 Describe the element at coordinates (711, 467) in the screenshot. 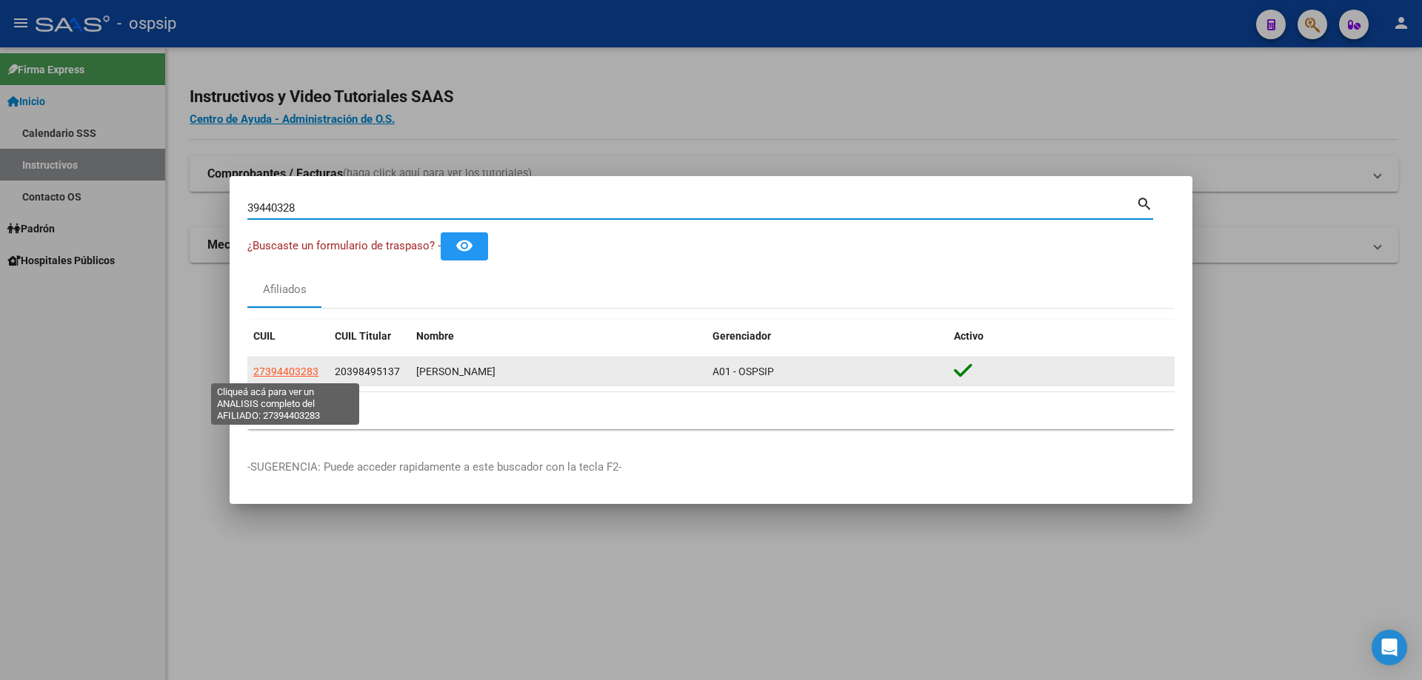

I see `p: -SUGERENCIA: Puede acceder rapidamente a este buscador con la tecla F2-` at that location.